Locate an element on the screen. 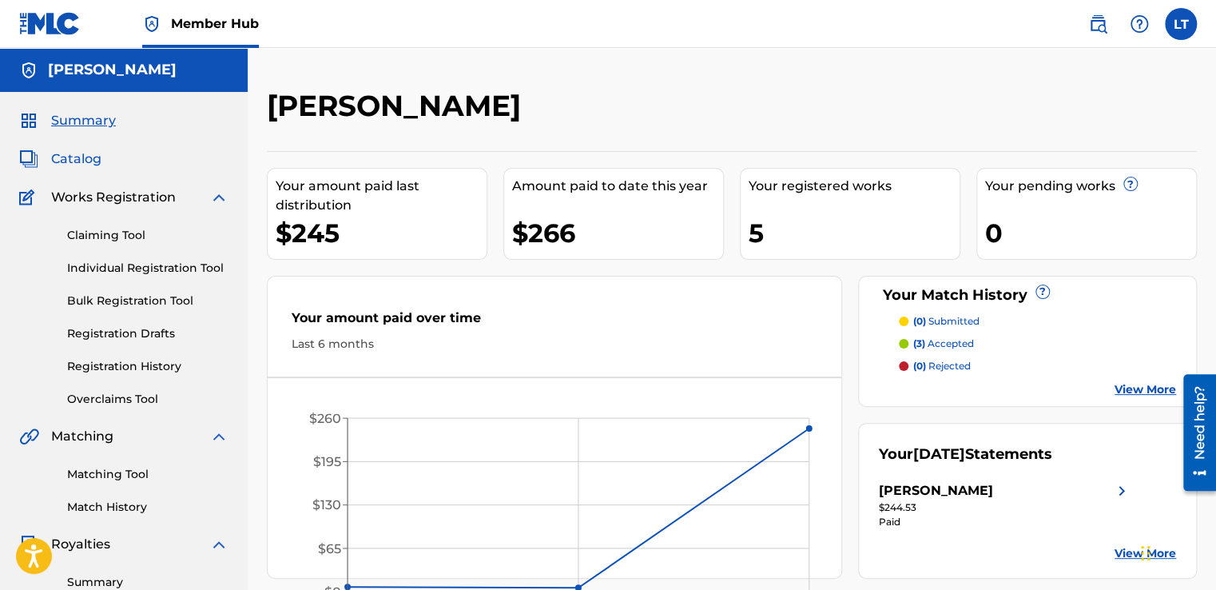  img: Royalties is located at coordinates (29, 544).